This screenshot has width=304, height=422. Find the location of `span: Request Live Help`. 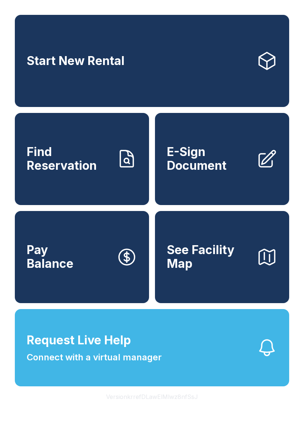

span: Request Live Help is located at coordinates (79, 340).